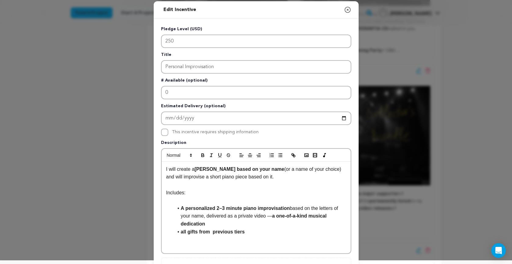 This screenshot has width=512, height=264. What do you see at coordinates (256, 193) in the screenshot?
I see `p: Includes:` at bounding box center [256, 193].